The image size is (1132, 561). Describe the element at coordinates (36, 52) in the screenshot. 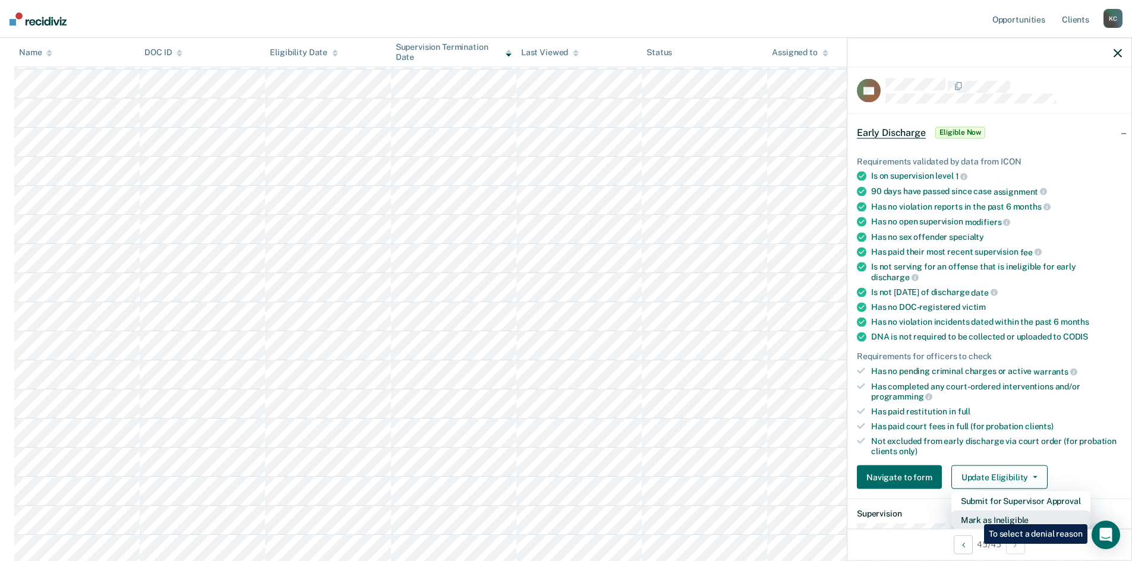

I see `div: Name` at that location.